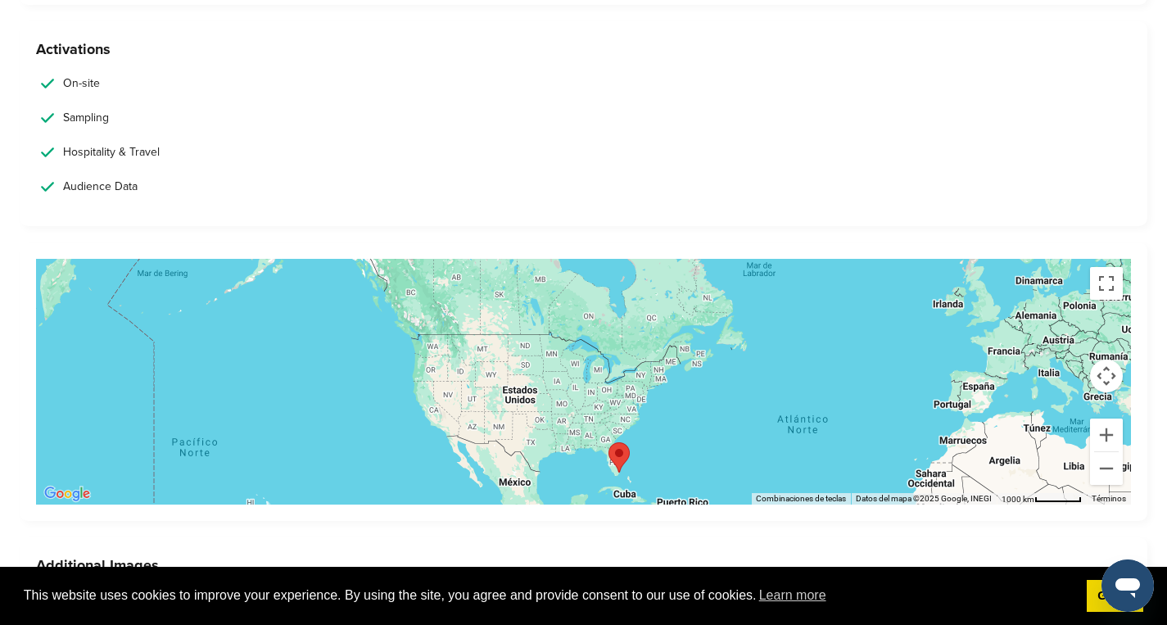 Image resolution: width=1167 pixels, height=625 pixels. Describe the element at coordinates (923, 498) in the screenshot. I see `span: Datos del mapa ©2025 Google, INEGI` at that location.